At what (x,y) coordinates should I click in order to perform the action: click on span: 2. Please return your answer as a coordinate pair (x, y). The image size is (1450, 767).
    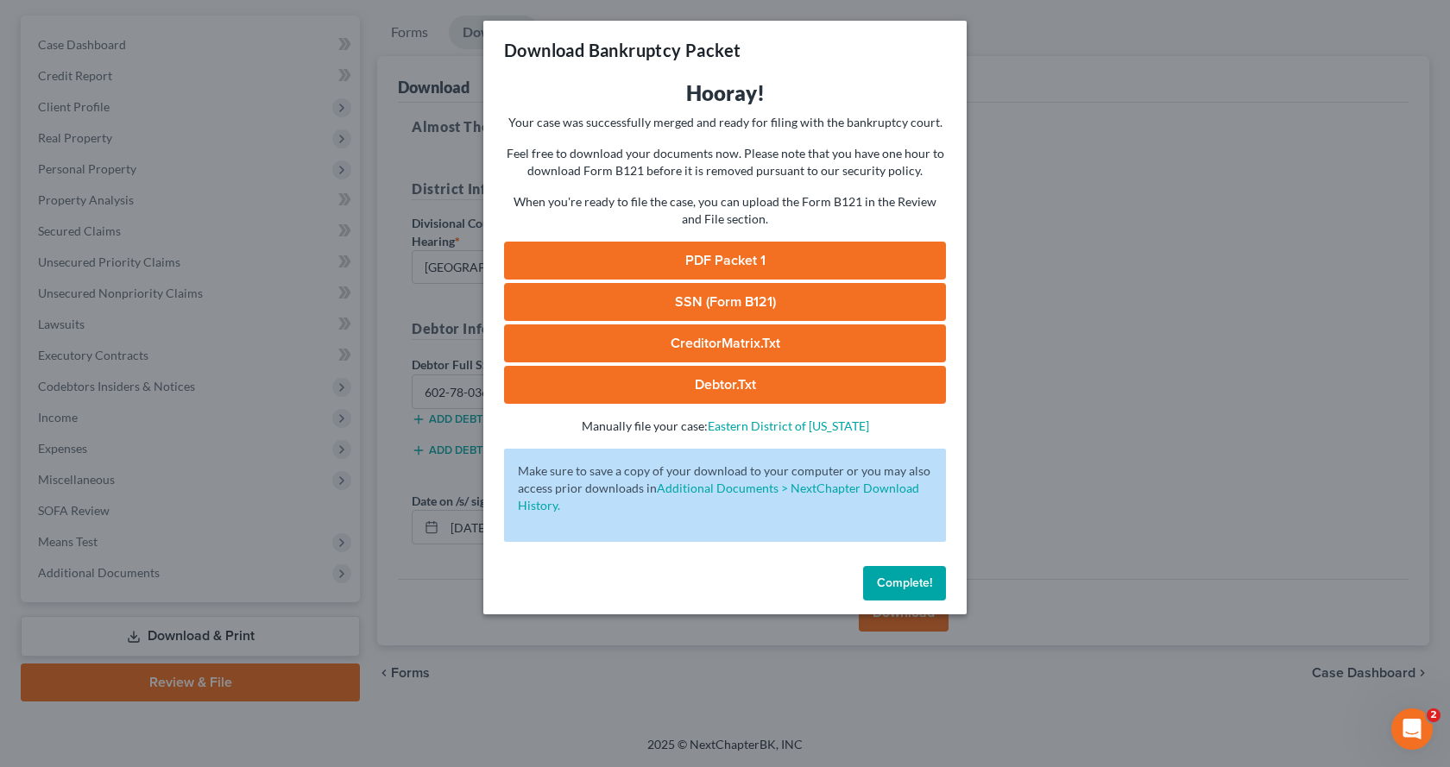
    Looking at the image, I should click on (1434, 716).